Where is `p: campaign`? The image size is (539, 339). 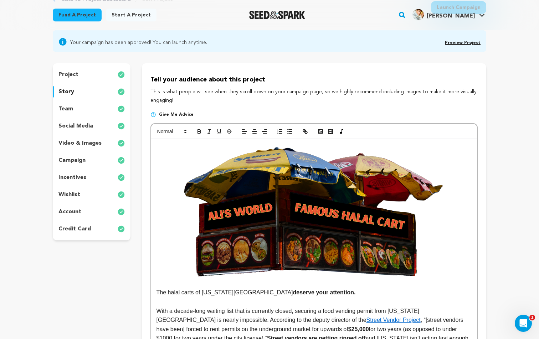 p: campaign is located at coordinates (72, 160).